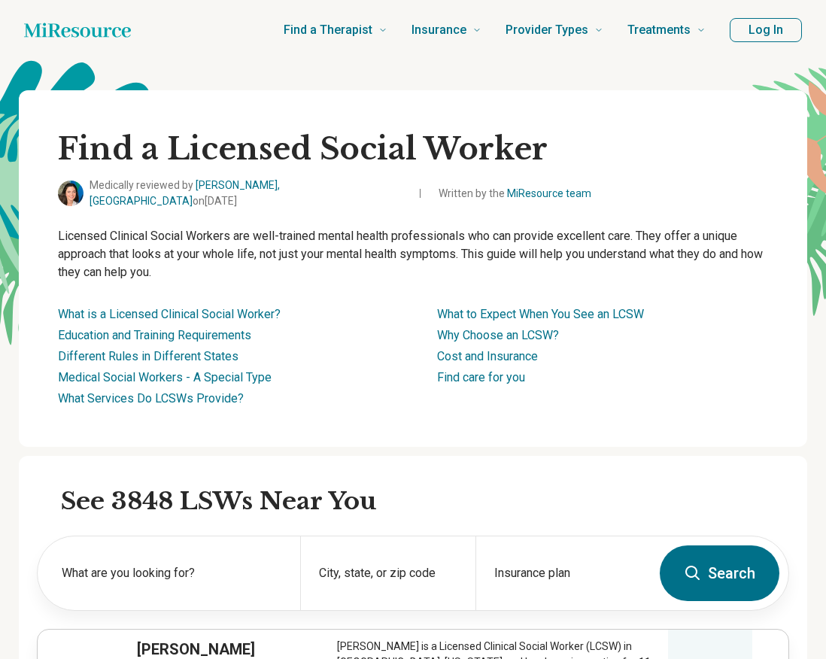 This screenshot has width=826, height=659. What do you see at coordinates (247, 193) in the screenshot?
I see `span: Medically reviewed by` at bounding box center [247, 193].